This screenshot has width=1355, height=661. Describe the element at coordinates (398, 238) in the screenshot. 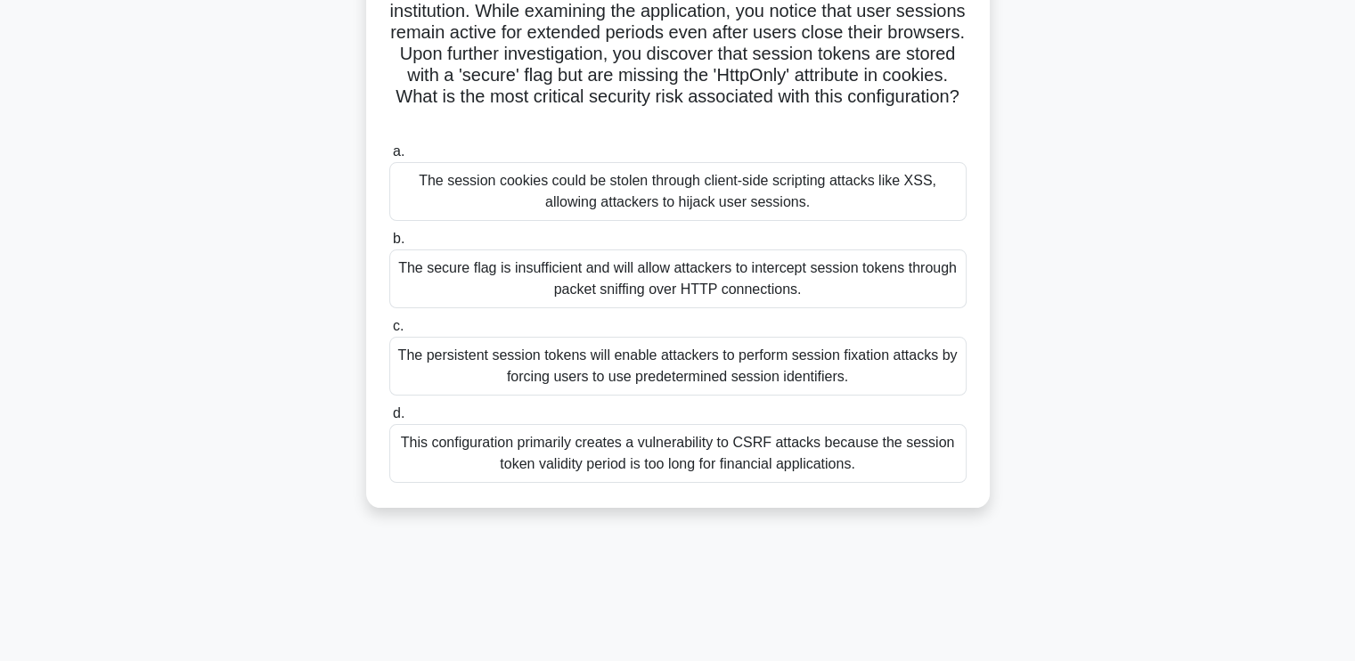

I see `span: b.` at that location.